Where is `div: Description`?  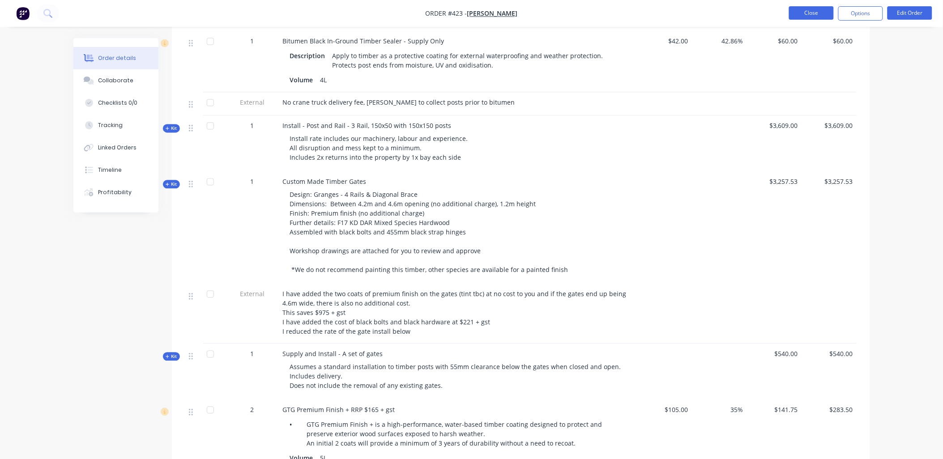
div: Description is located at coordinates (309, 56).